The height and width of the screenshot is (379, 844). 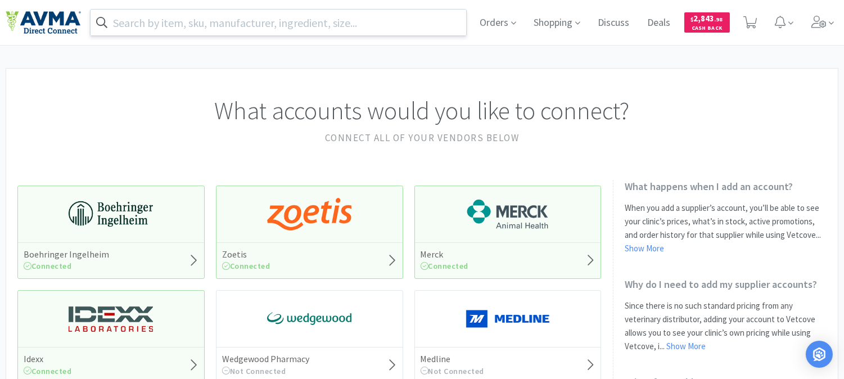 What do you see at coordinates (659, 23) in the screenshot?
I see `a: Deals` at bounding box center [659, 23].